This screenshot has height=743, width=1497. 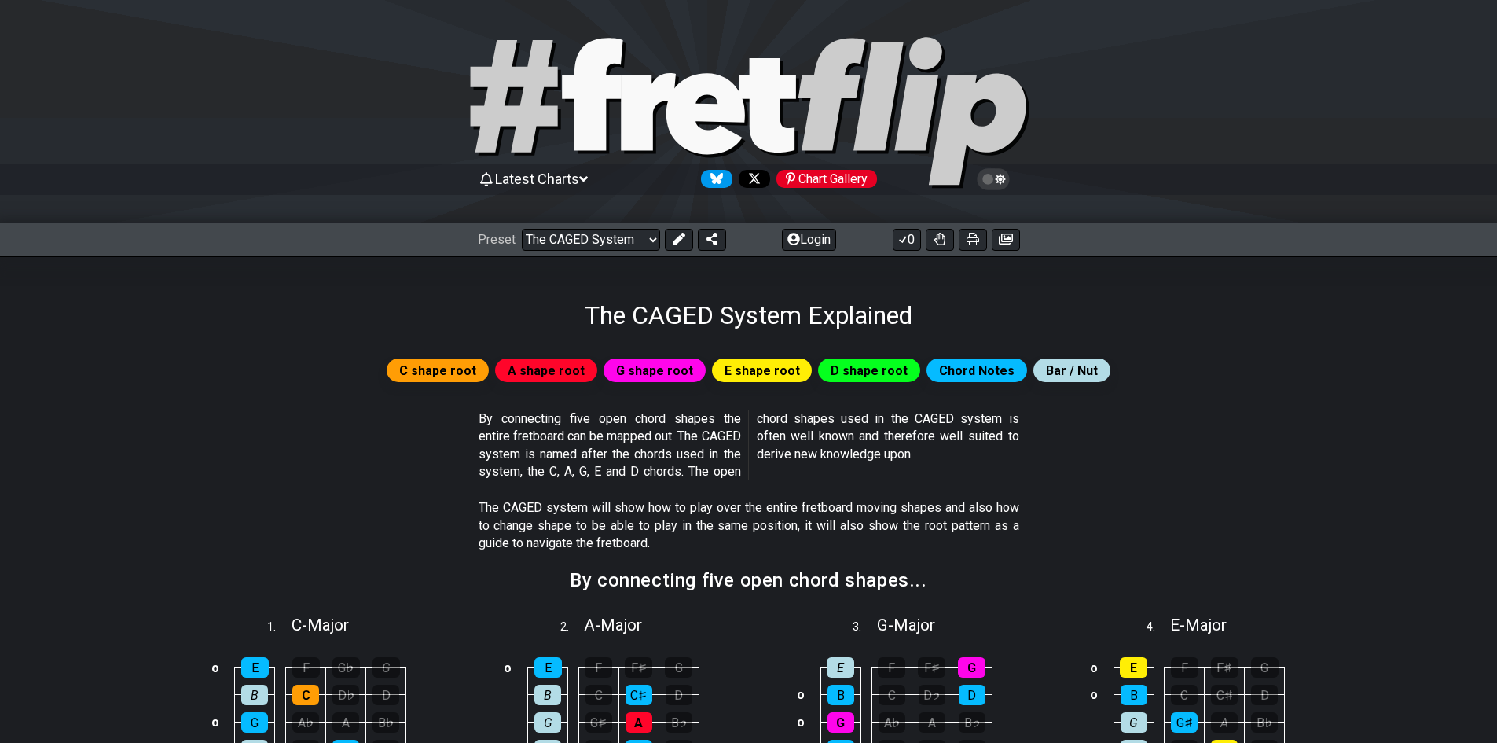 I want to click on span: A - Major, so click(x=613, y=625).